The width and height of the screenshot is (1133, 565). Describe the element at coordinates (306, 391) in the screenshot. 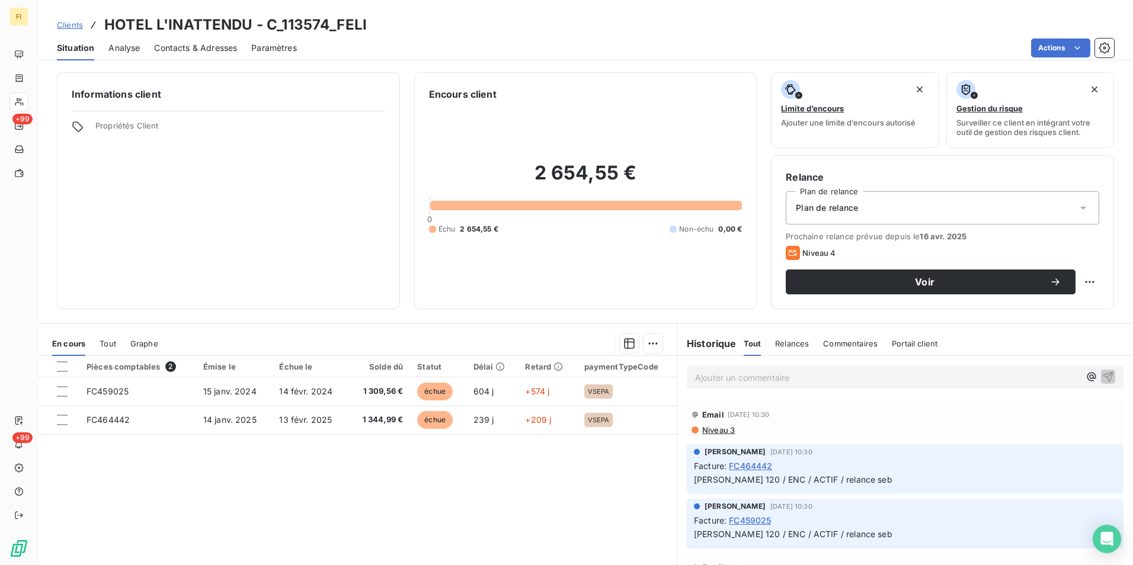

I see `span: 14 févr. 2024` at that location.